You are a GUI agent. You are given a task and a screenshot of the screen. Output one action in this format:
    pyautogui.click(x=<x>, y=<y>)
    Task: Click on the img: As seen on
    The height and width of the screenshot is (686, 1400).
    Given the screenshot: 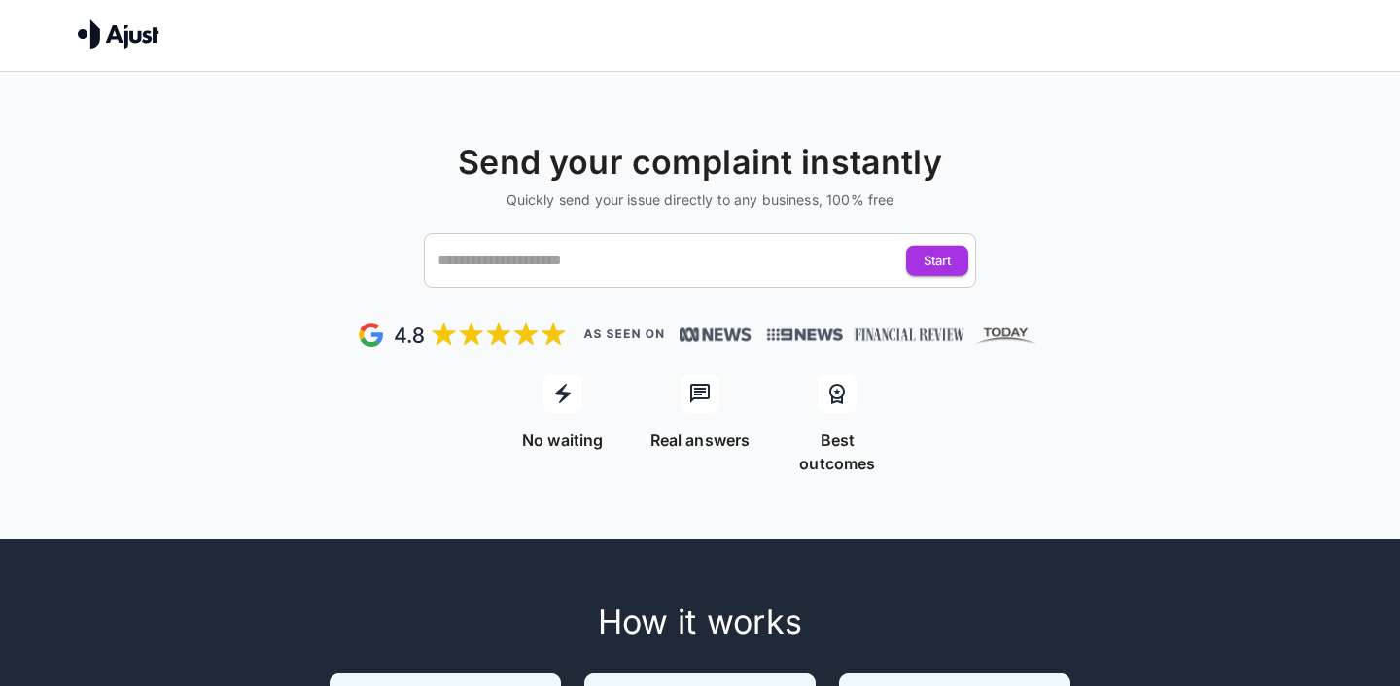 What is the action you would take?
    pyautogui.click(x=623, y=334)
    